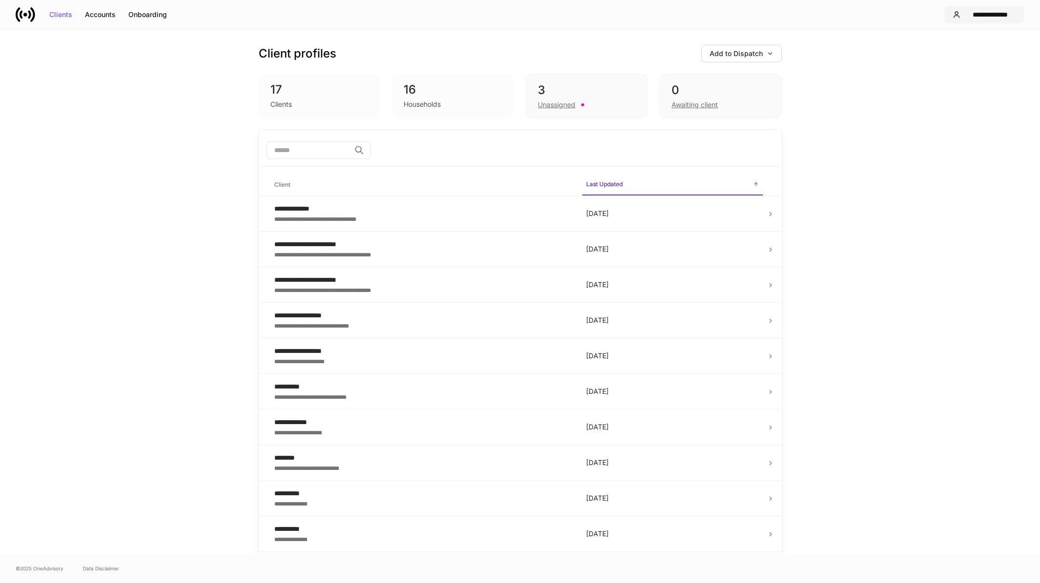  I want to click on button: Add to Dispatch, so click(741, 54).